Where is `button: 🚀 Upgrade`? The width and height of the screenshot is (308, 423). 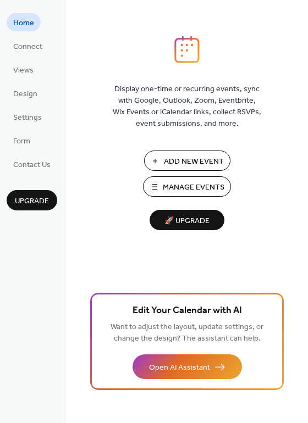
button: 🚀 Upgrade is located at coordinates (187, 220).